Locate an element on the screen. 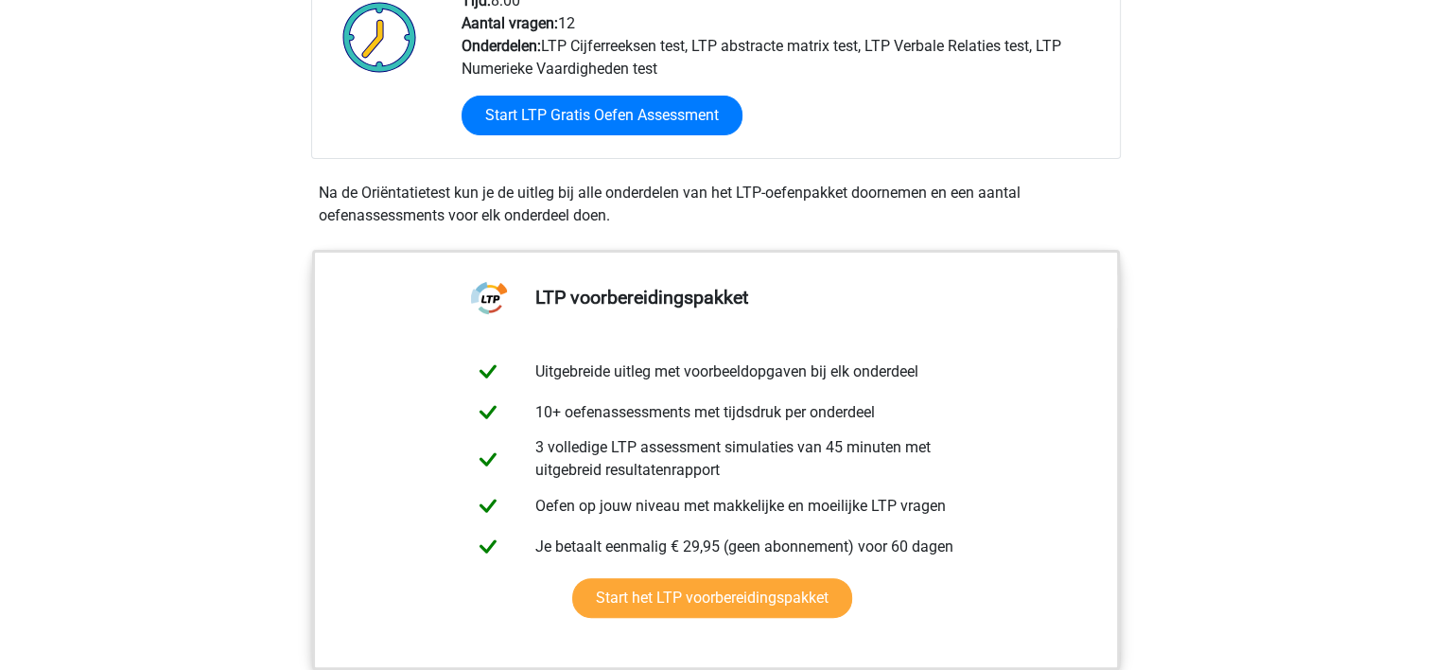  div: Na de Oriëntatietest kun je de uitleg bij alle onderdelen van het LTP-oefenpakket doornemen en ee... is located at coordinates (716, 204).